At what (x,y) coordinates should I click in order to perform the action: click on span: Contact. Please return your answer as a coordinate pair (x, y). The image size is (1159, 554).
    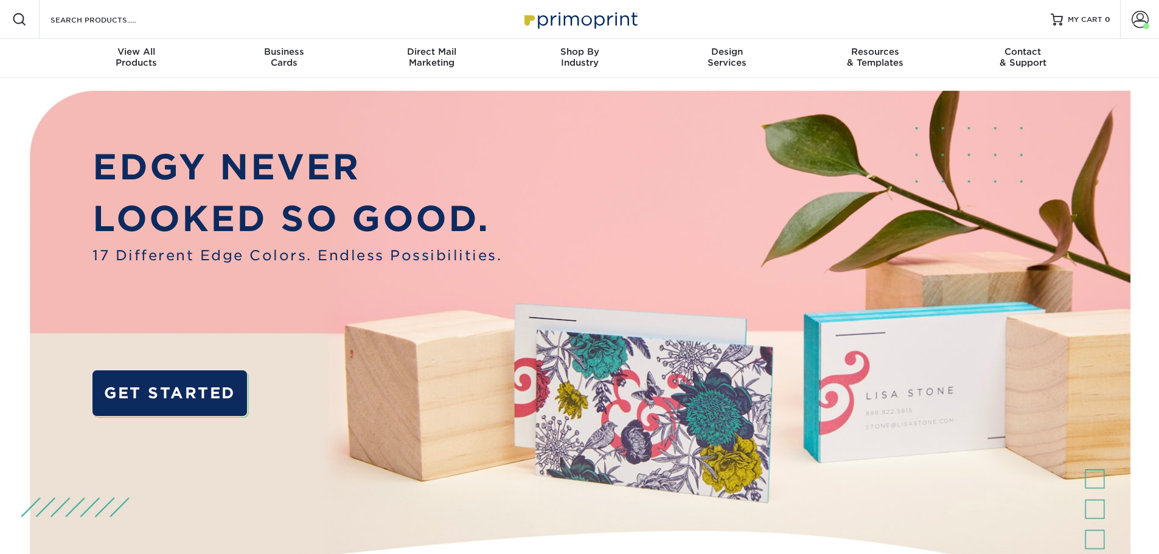
    Looking at the image, I should click on (1023, 52).